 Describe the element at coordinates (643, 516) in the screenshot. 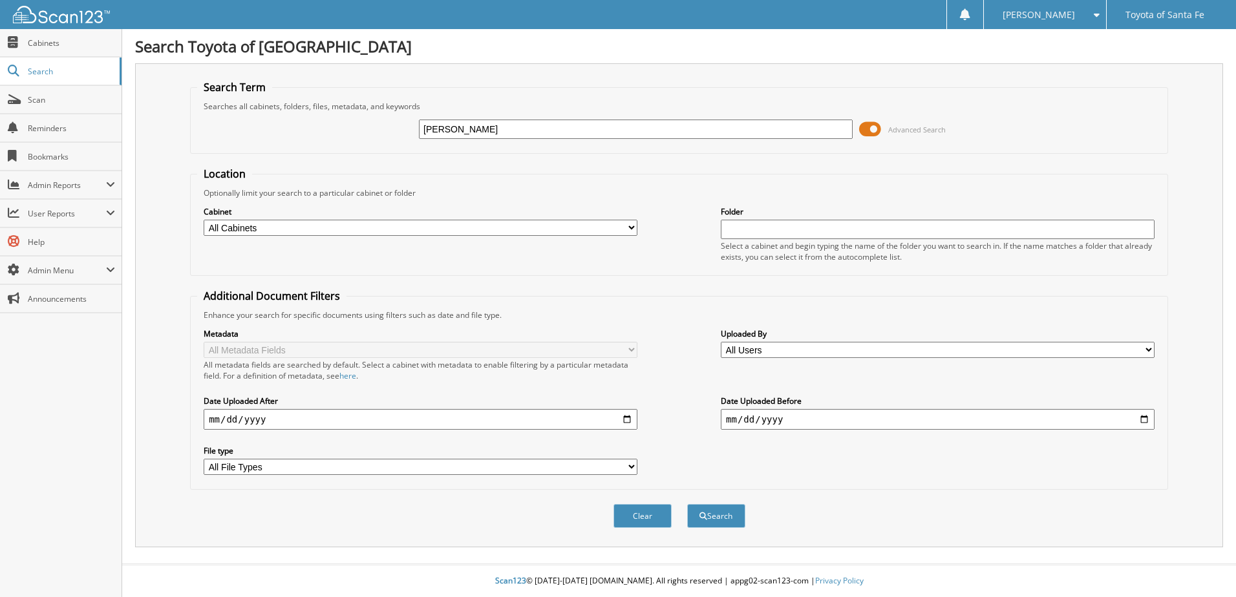

I see `button: Clear` at that location.